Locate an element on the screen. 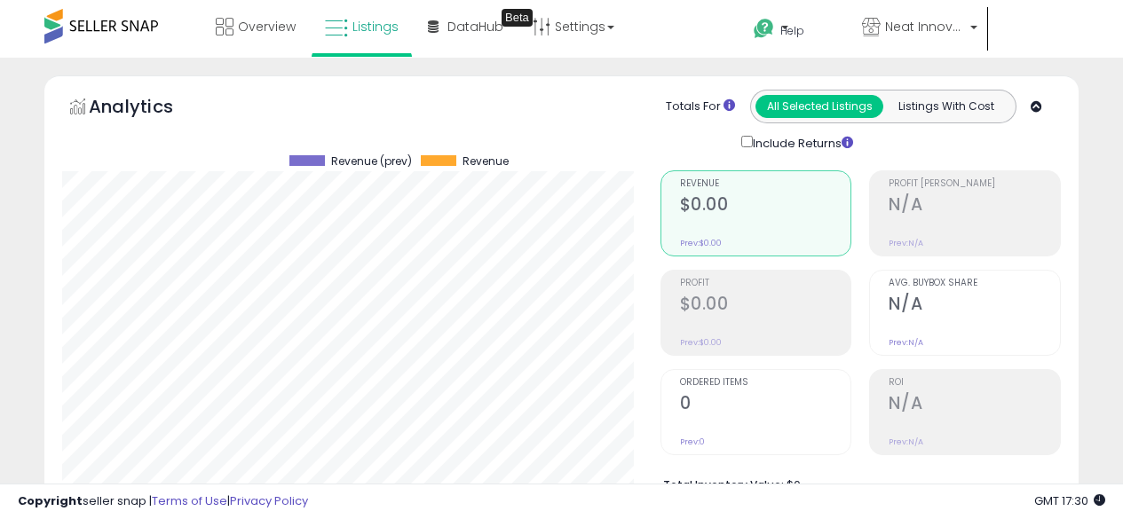 This screenshot has height=519, width=1123. span: Profit is located at coordinates (765, 283).